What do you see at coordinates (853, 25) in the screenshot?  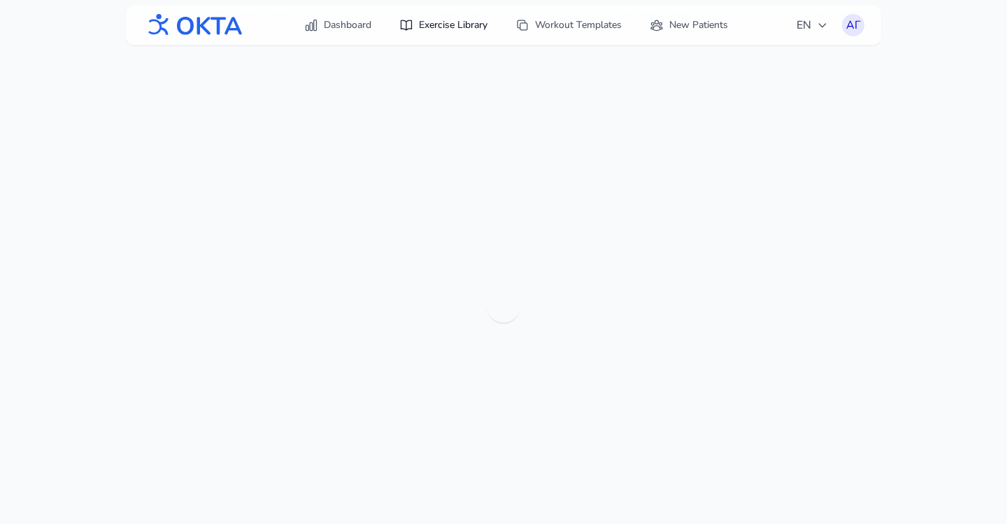 I see `button: АГ` at bounding box center [853, 25].